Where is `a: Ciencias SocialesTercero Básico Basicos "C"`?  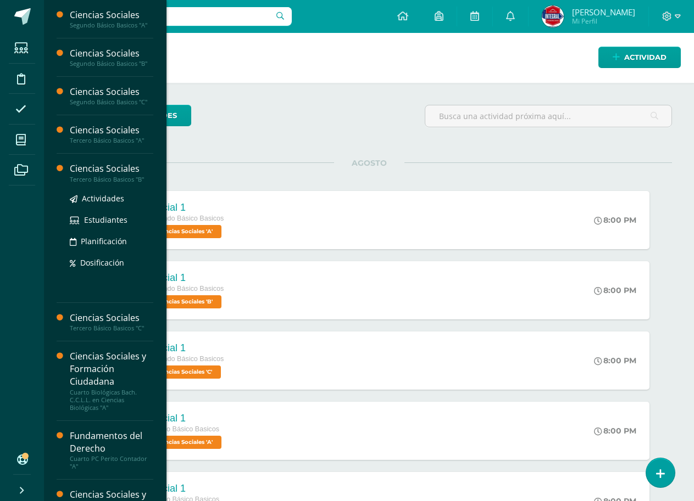
a: Ciencias SocialesTercero Básico Basicos "C" is located at coordinates (111, 322).